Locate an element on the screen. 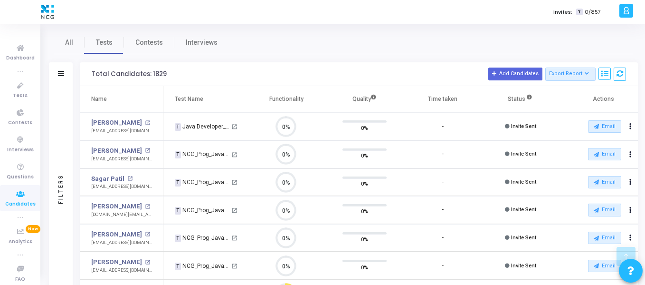 The image size is (645, 285). span: New is located at coordinates (33, 229).